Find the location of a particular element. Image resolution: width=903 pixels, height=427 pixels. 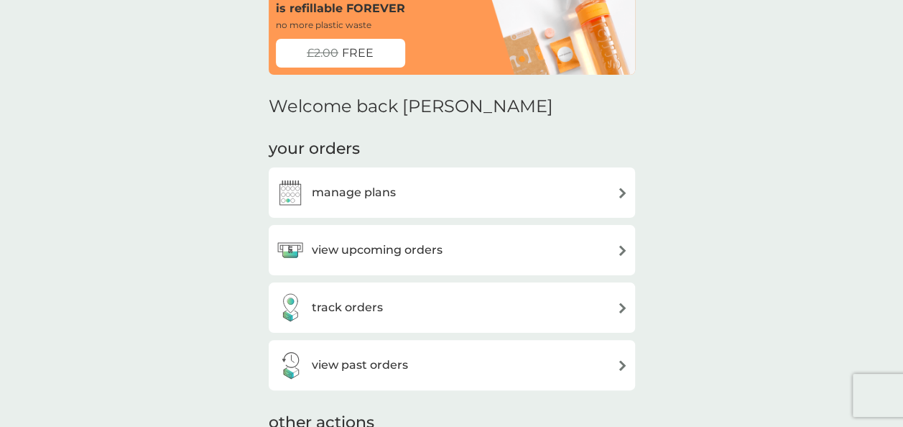

h3: manage plans is located at coordinates (353, 192).